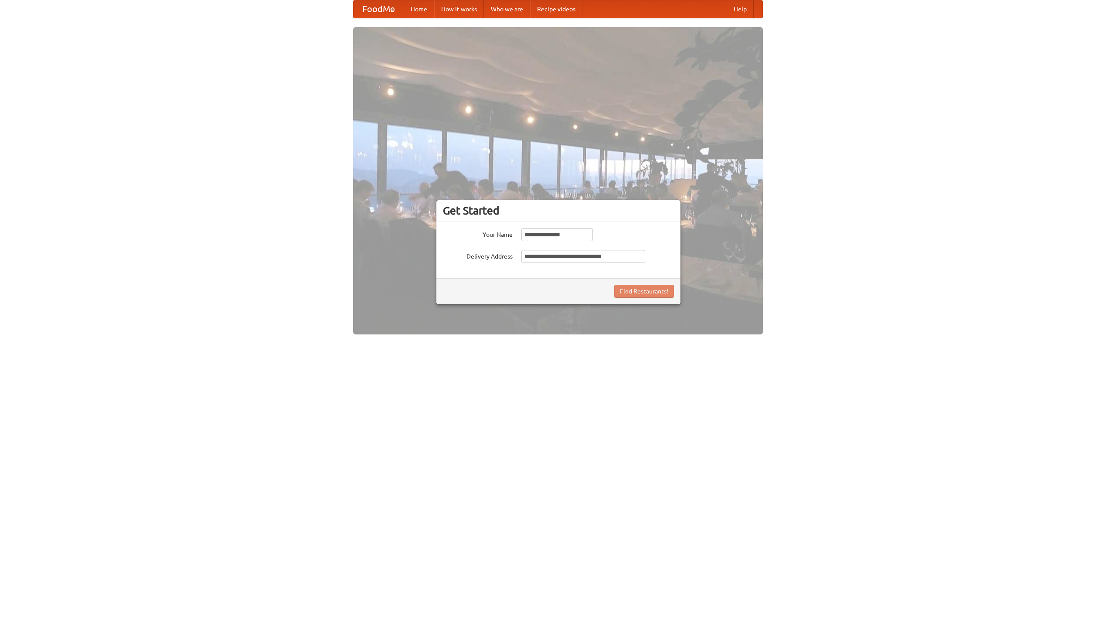 Image resolution: width=1116 pixels, height=617 pixels. Describe the element at coordinates (740, 9) in the screenshot. I see `a: Help` at that location.